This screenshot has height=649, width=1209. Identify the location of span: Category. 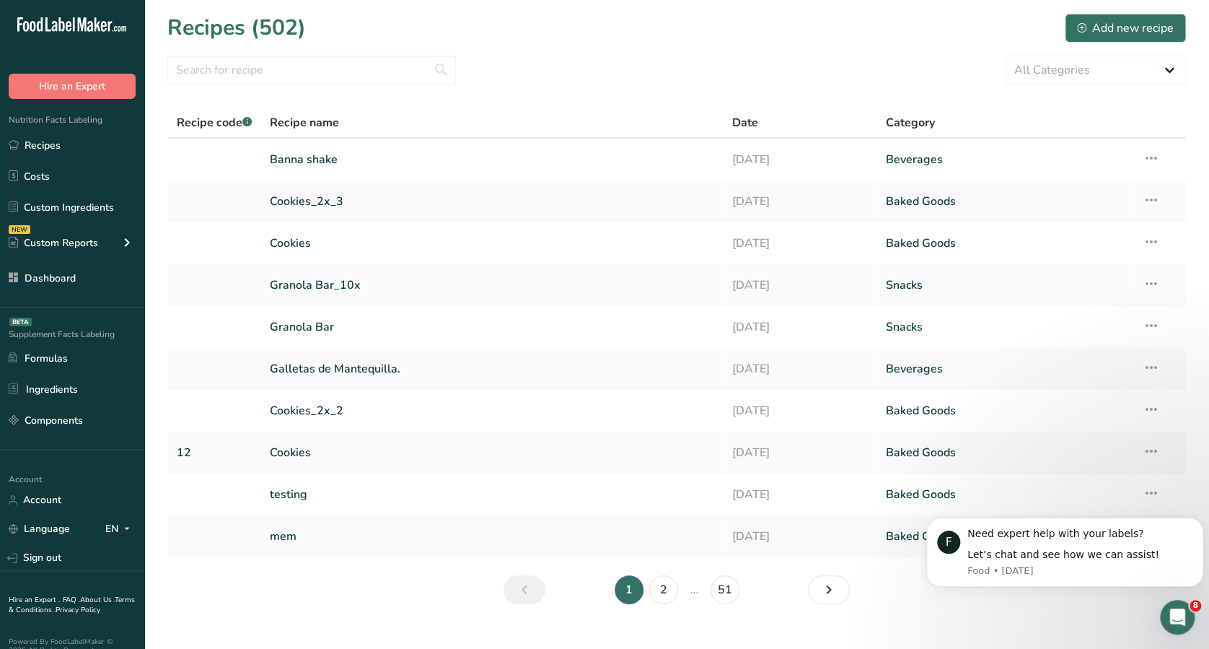
(910, 123).